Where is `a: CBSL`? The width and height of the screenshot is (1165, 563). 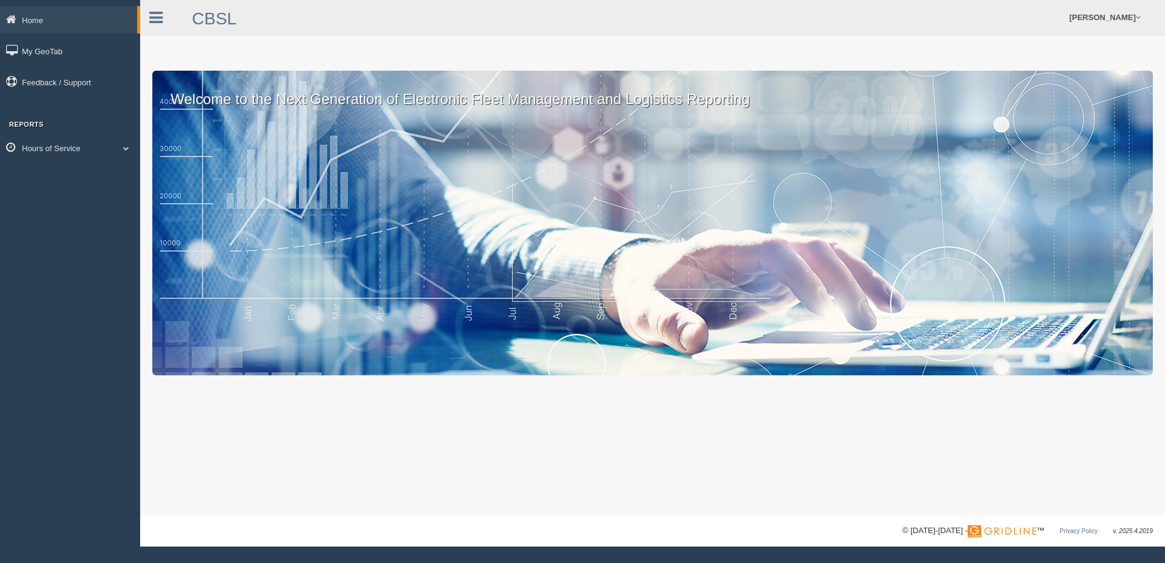
a: CBSL is located at coordinates (214, 18).